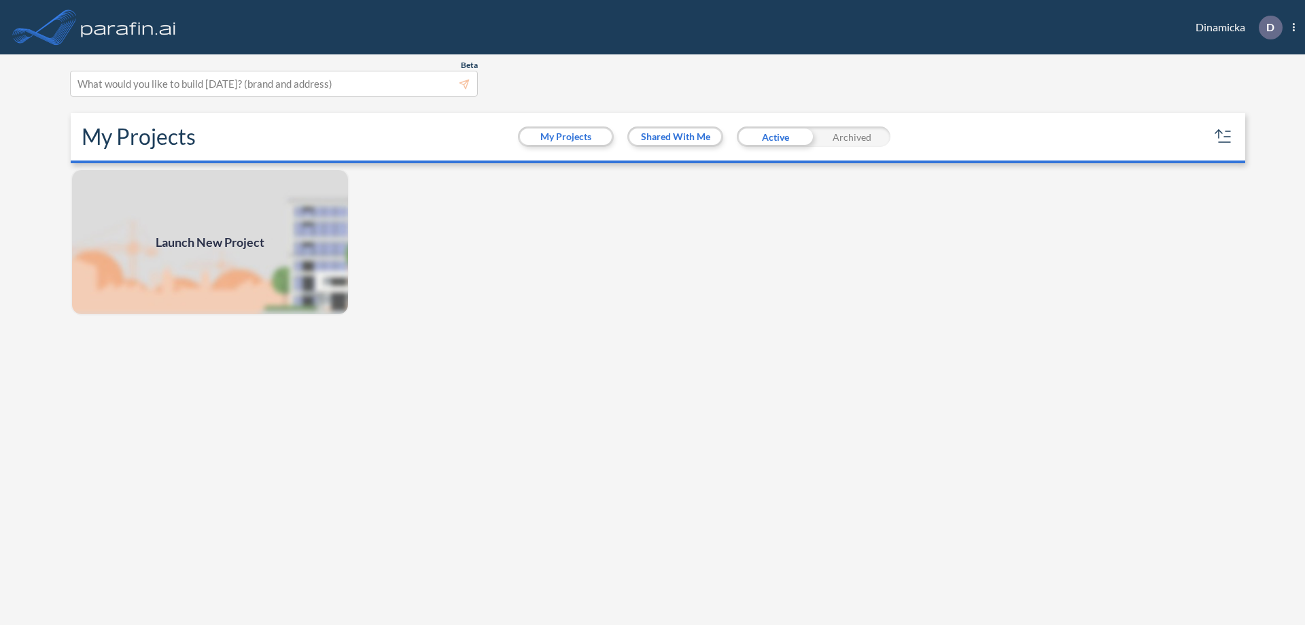 The width and height of the screenshot is (1305, 625). I want to click on p: D, so click(1270, 27).